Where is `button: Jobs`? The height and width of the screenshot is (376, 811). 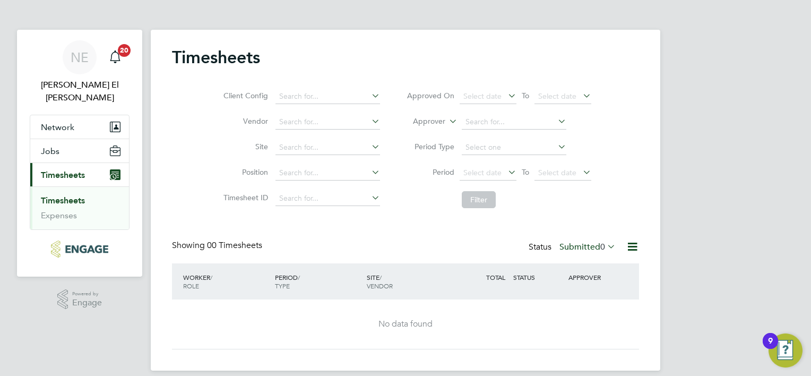
button: Jobs is located at coordinates (80, 151).